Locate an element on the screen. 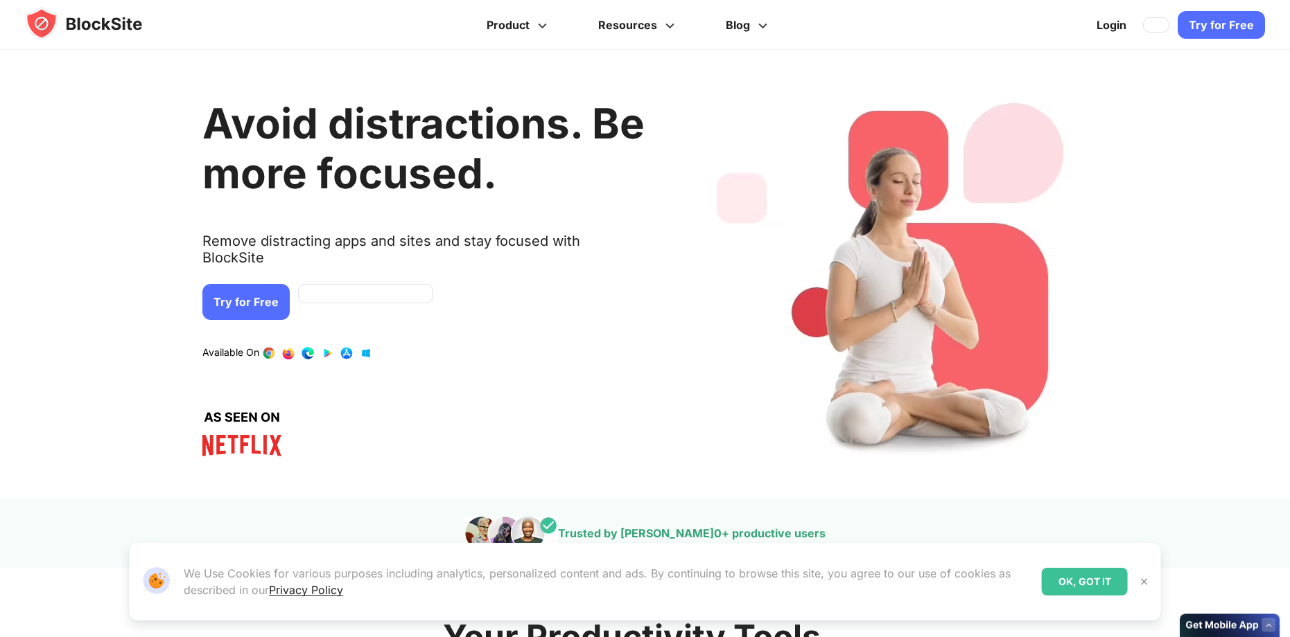 The height and width of the screenshot is (637, 1290). a: Privacy Policy is located at coordinates (306, 590).